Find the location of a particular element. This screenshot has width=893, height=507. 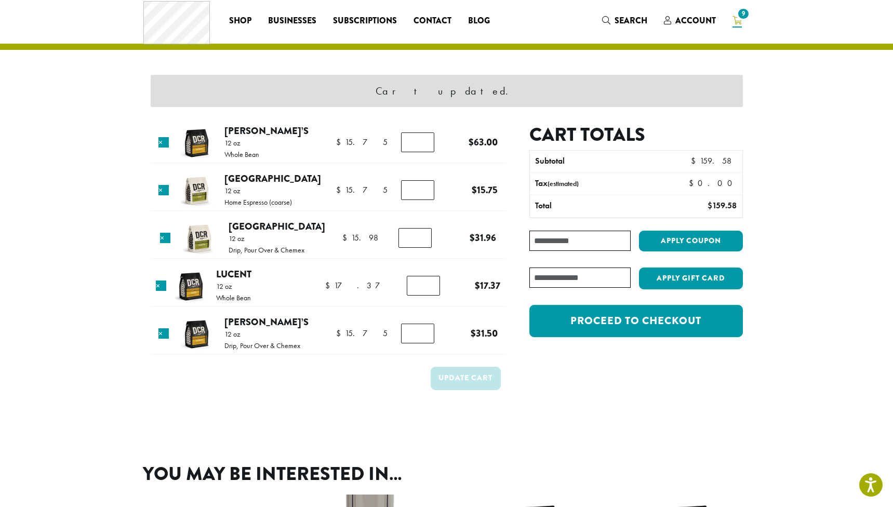

button: Update cart is located at coordinates (466, 378).